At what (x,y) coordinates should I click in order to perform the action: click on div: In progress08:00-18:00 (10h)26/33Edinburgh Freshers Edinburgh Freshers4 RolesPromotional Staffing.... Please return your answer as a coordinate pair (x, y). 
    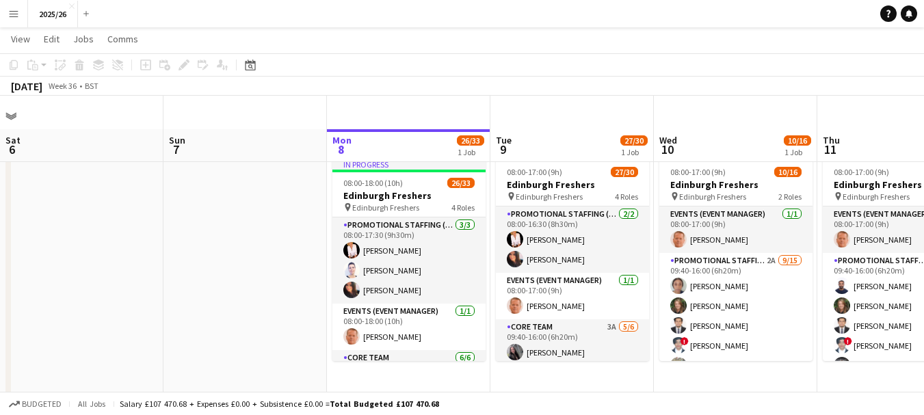
    Looking at the image, I should click on (409, 260).